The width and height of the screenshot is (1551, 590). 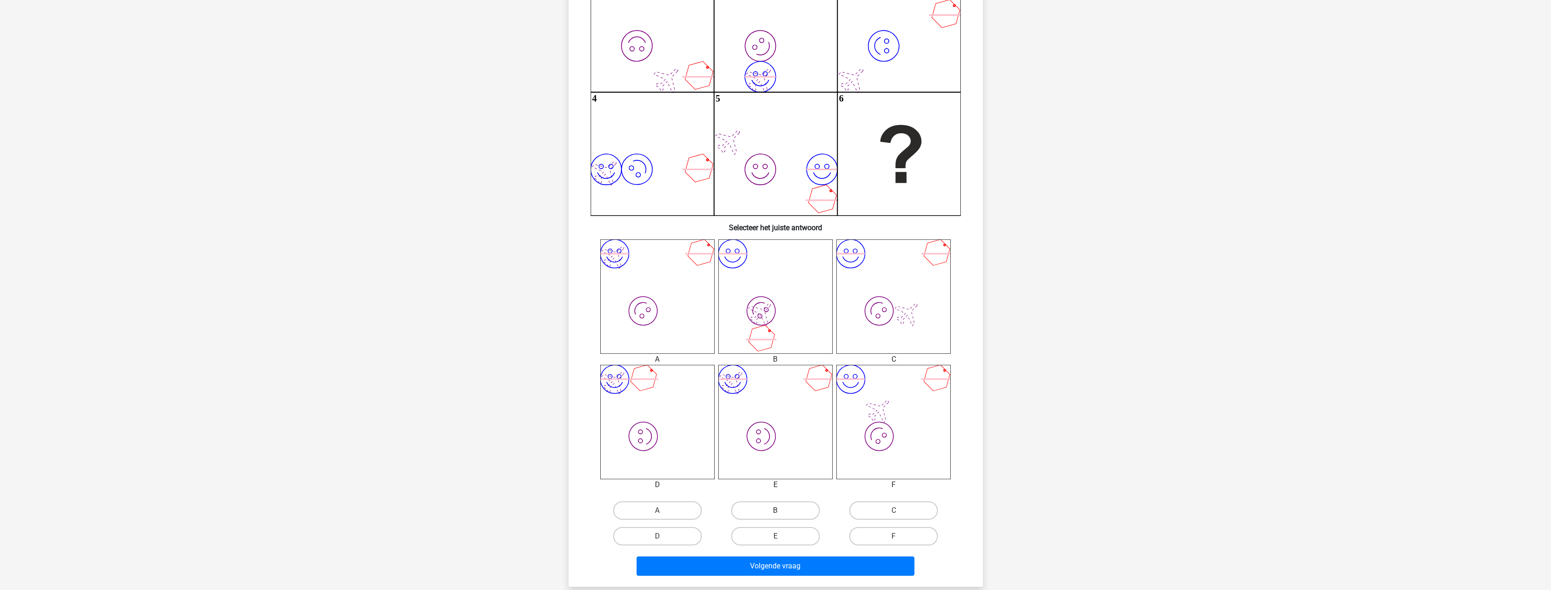 I want to click on label: B, so click(x=775, y=510).